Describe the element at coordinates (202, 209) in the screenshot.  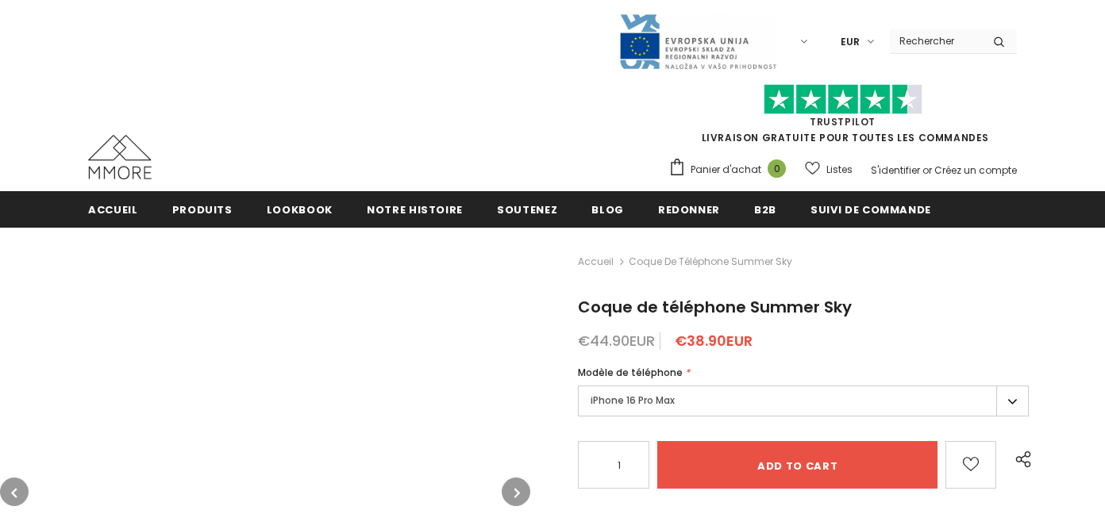
I see `a: Produits` at that location.